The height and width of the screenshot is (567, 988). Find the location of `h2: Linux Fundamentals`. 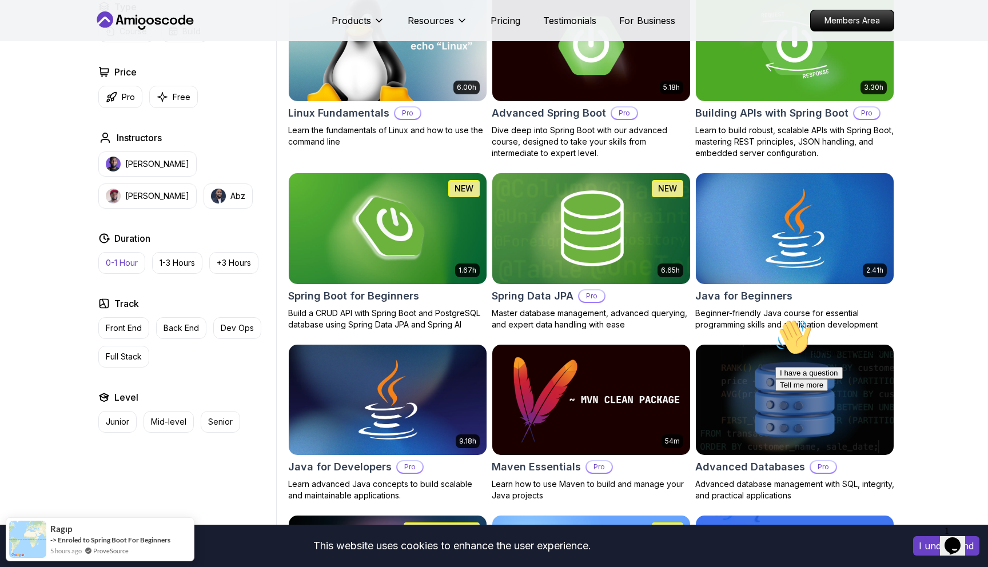

h2: Linux Fundamentals is located at coordinates (338, 113).